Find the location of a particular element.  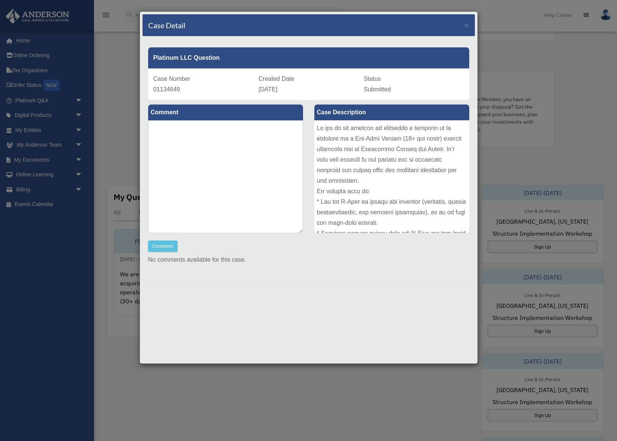

span: Case Number is located at coordinates (172, 79).